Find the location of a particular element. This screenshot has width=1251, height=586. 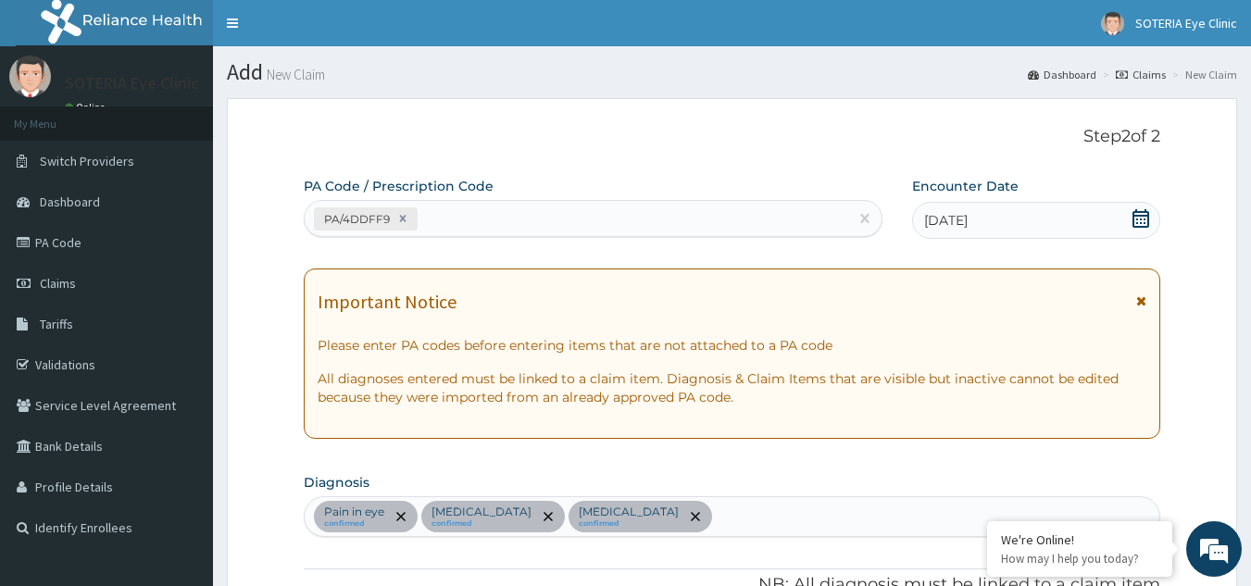

li: New Claim is located at coordinates (1202, 74).